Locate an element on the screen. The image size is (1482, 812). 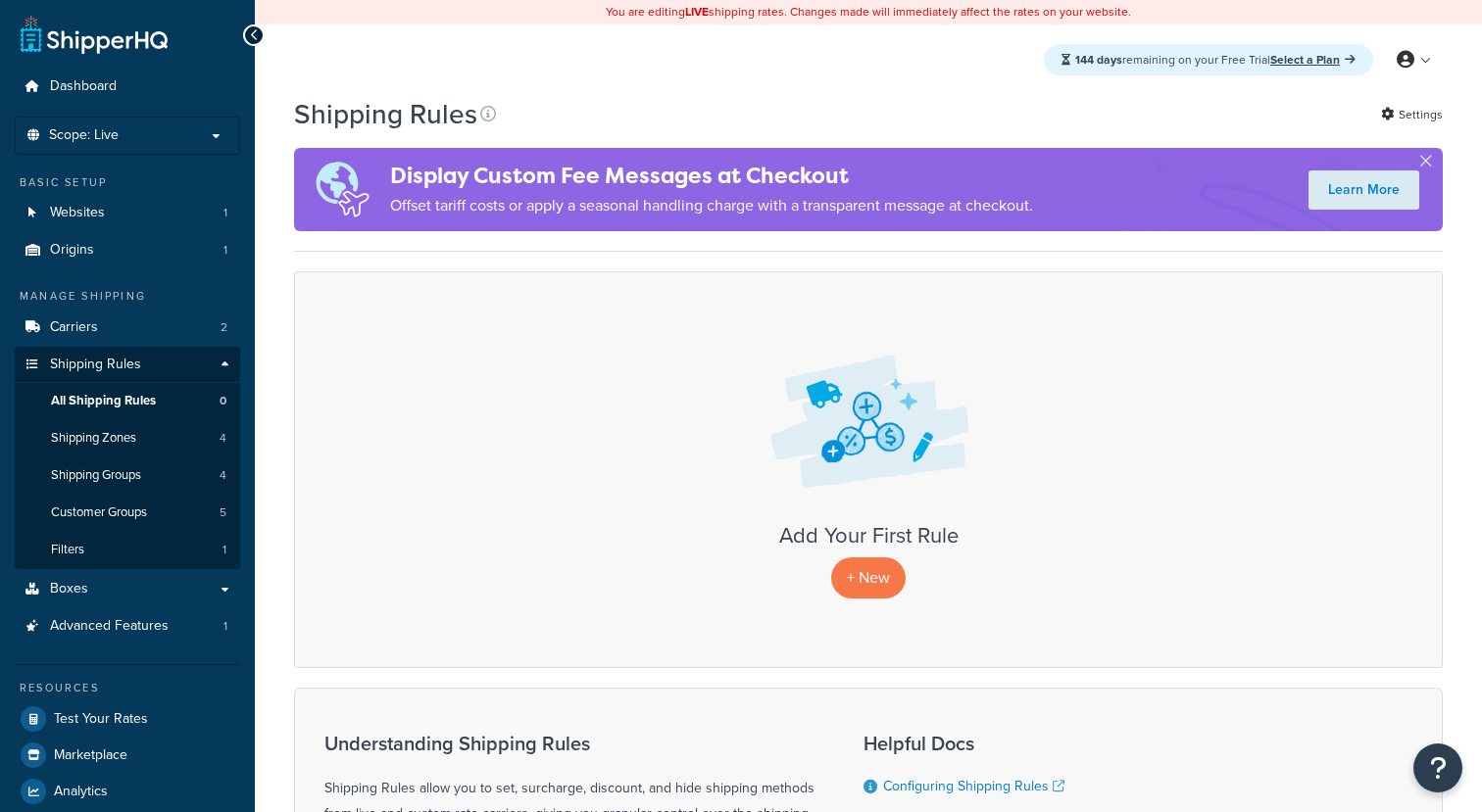
li: Analytics is located at coordinates (128, 791).